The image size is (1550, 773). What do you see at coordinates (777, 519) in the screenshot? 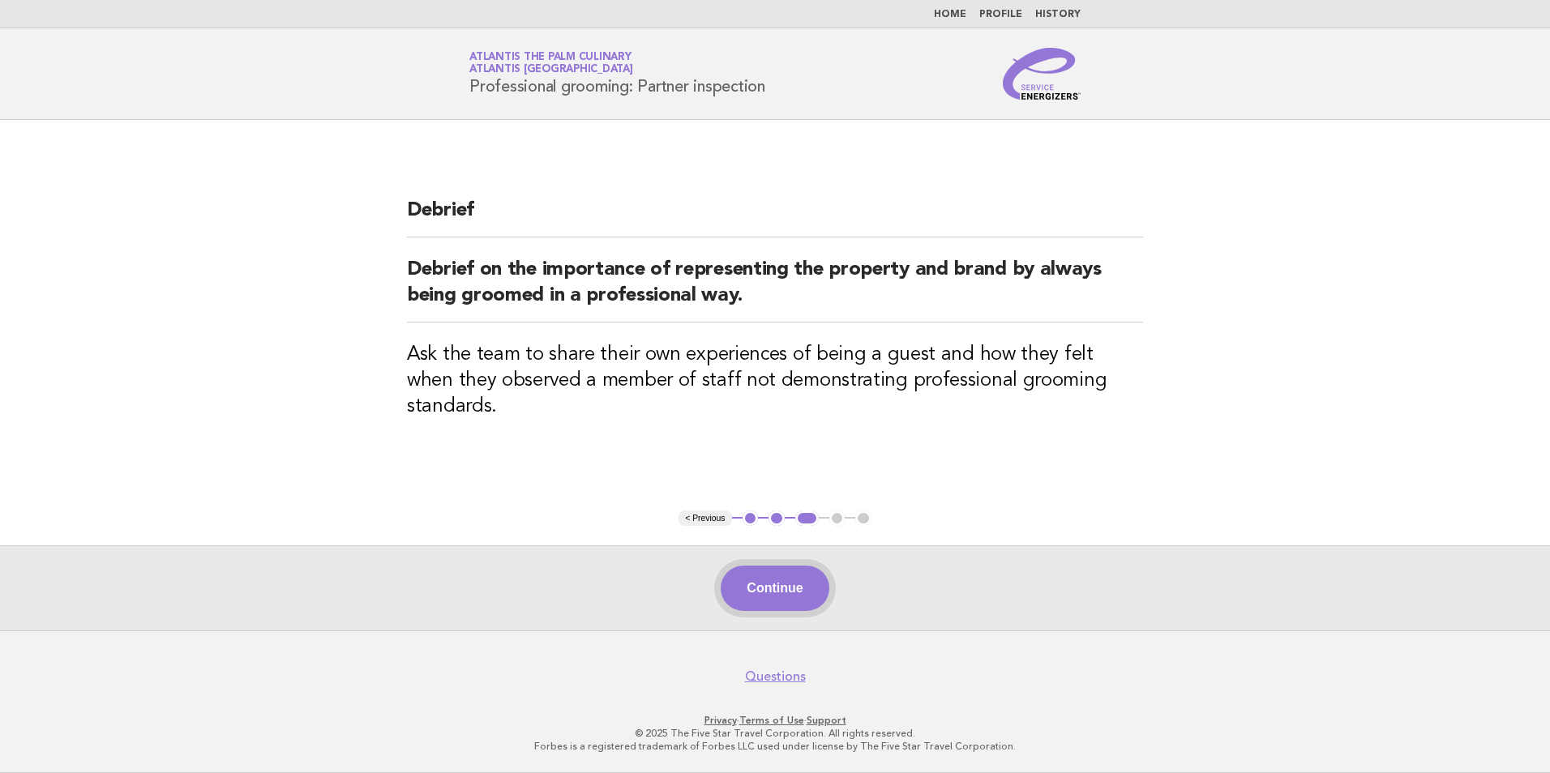
I see `button: 2` at bounding box center [777, 519].